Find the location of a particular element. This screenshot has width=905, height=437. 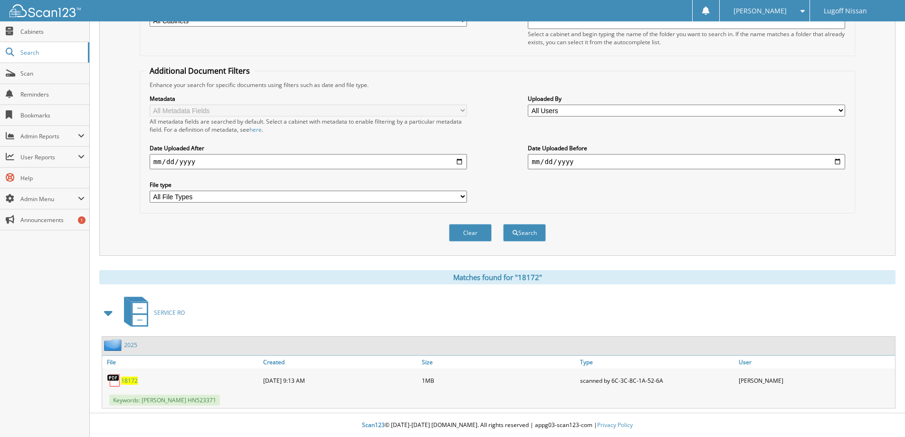

span: User Reports is located at coordinates (49, 157).